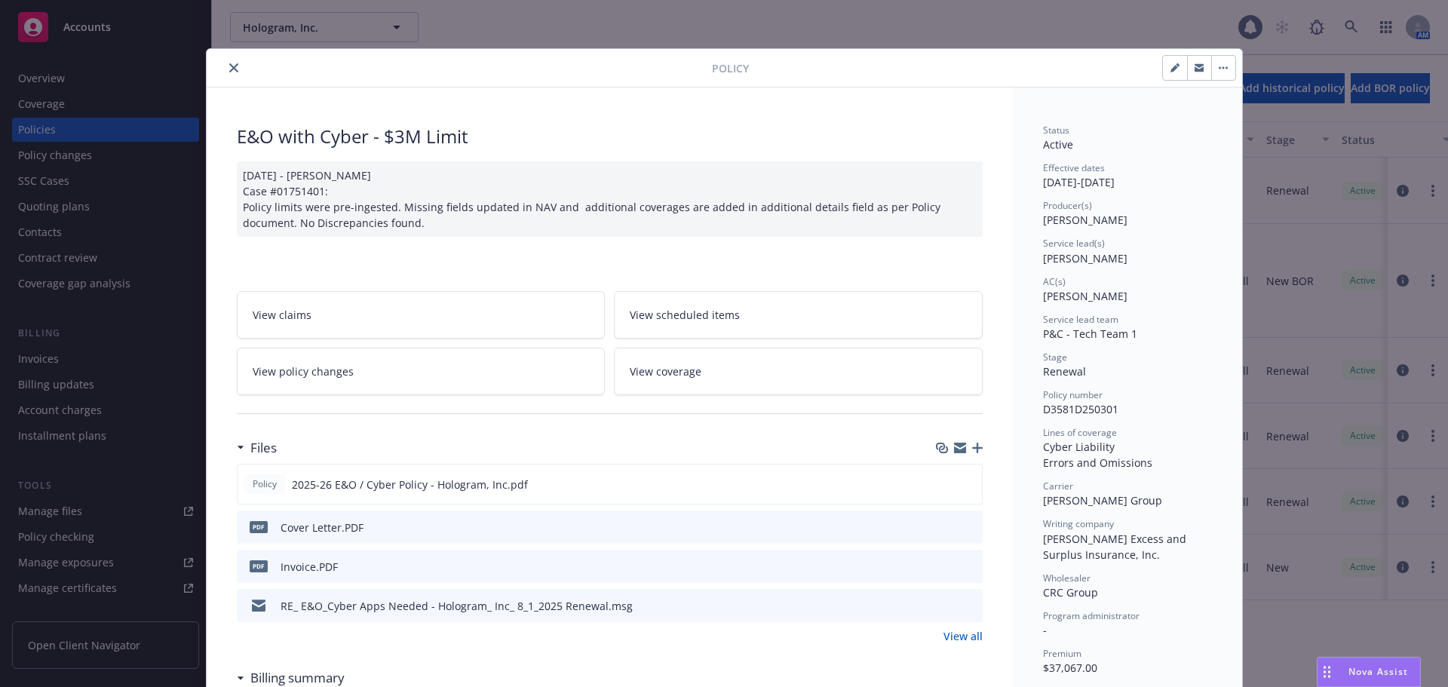 The width and height of the screenshot is (1448, 687). Describe the element at coordinates (685, 314) in the screenshot. I see `span: View scheduled items` at that location.